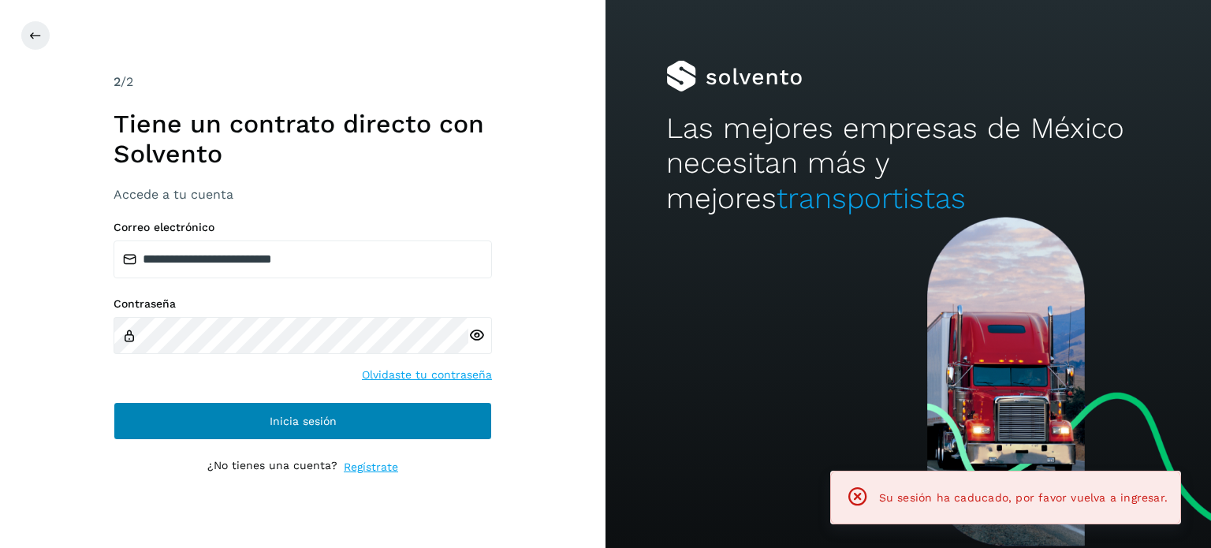  Describe the element at coordinates (303, 82) in the screenshot. I see `div: /2` at that location.